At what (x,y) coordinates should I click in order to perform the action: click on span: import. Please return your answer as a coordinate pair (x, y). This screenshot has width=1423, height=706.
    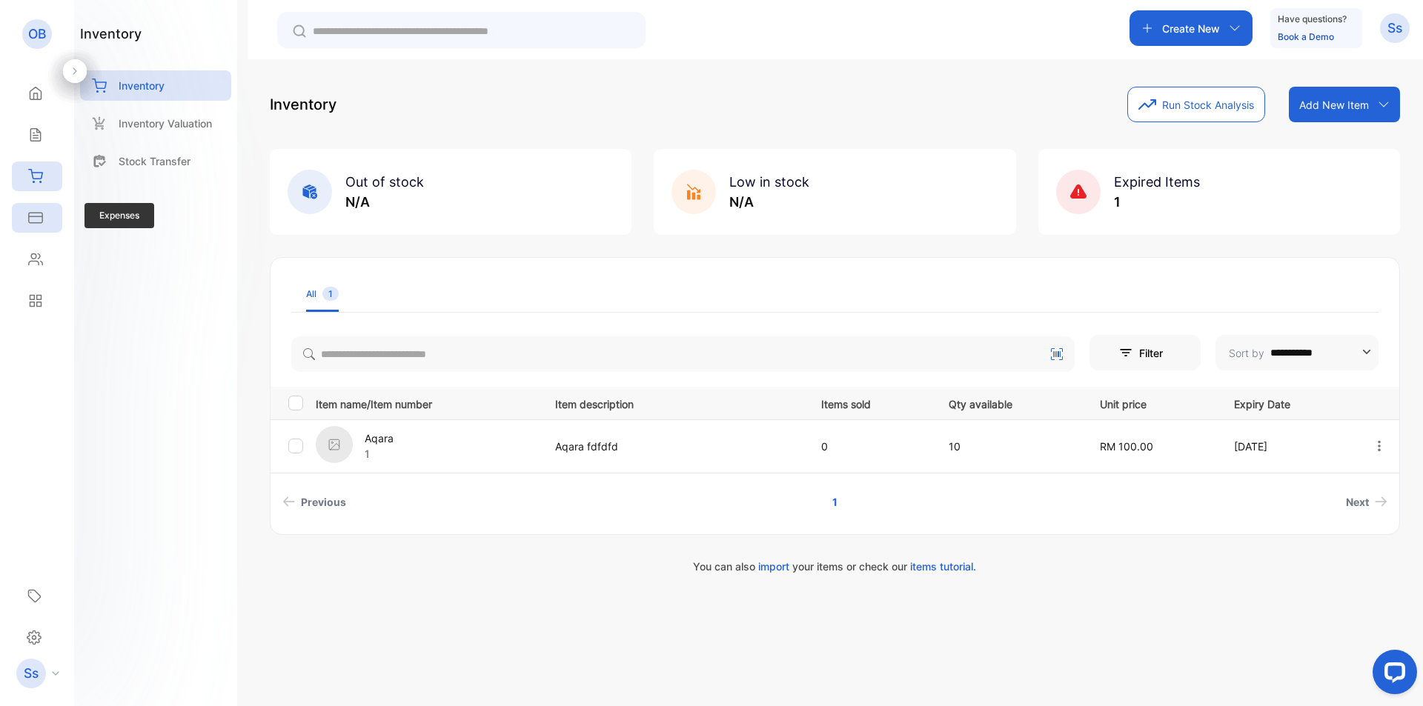
    Looking at the image, I should click on (773, 566).